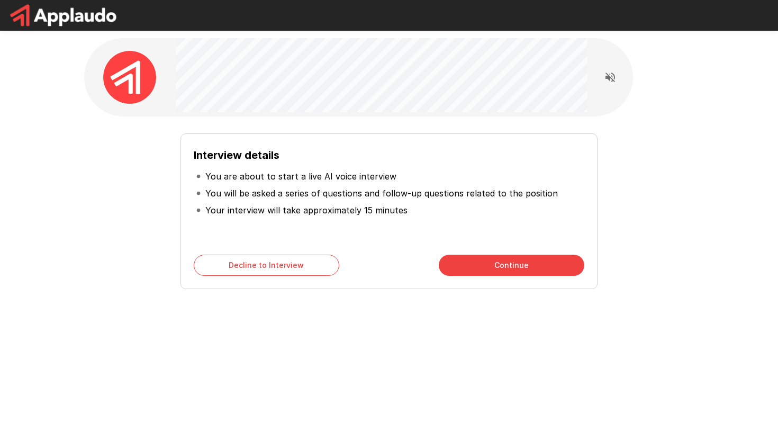 The width and height of the screenshot is (778, 422). What do you see at coordinates (511, 265) in the screenshot?
I see `button: Continue` at bounding box center [511, 265].